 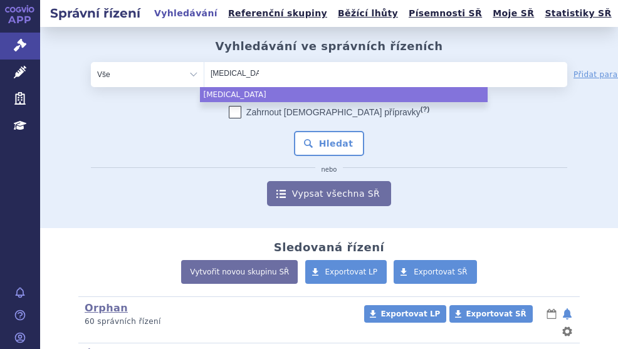 What do you see at coordinates (329, 248) in the screenshot?
I see `h2: Sledovaná řízení` at bounding box center [329, 248].